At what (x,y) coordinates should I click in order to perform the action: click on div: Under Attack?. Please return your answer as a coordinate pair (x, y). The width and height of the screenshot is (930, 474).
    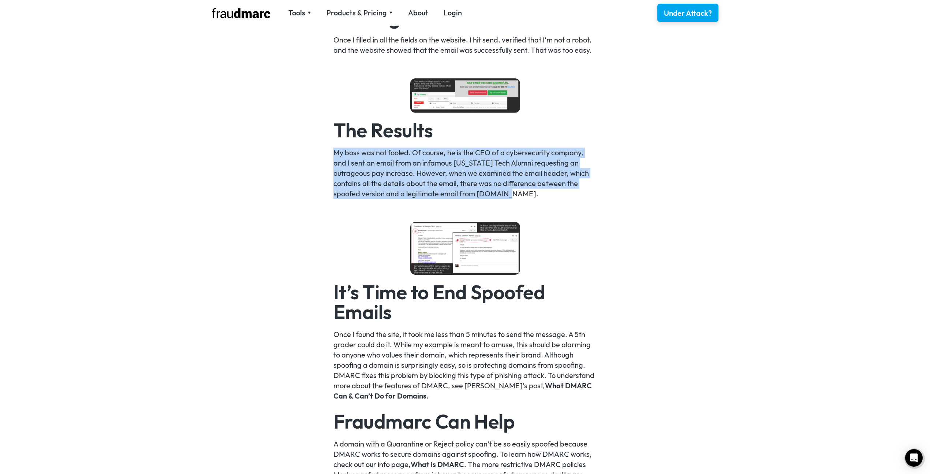
    Looking at the image, I should click on (688, 13).